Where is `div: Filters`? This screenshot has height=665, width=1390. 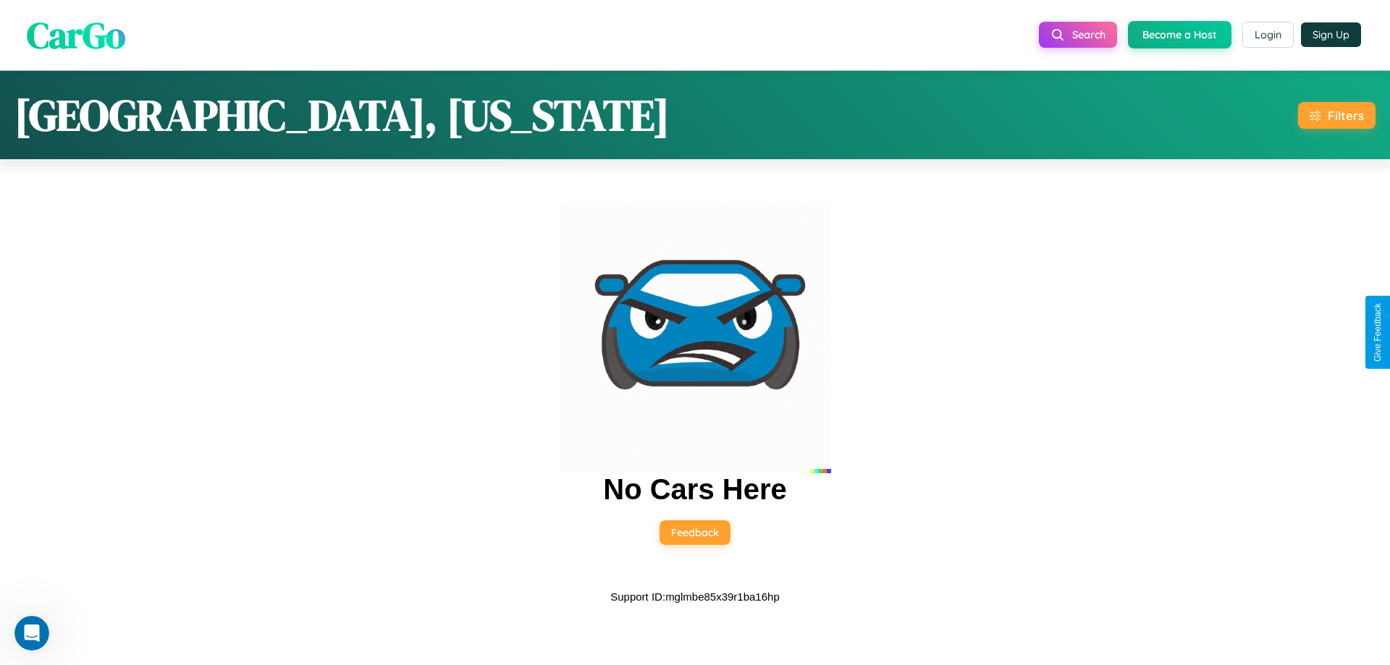
div: Filters is located at coordinates (1346, 115).